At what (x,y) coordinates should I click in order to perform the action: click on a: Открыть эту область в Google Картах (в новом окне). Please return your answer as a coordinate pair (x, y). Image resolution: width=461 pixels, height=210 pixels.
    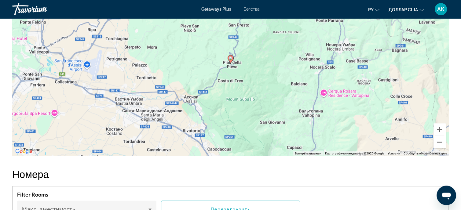
    Looking at the image, I should click on (24, 152).